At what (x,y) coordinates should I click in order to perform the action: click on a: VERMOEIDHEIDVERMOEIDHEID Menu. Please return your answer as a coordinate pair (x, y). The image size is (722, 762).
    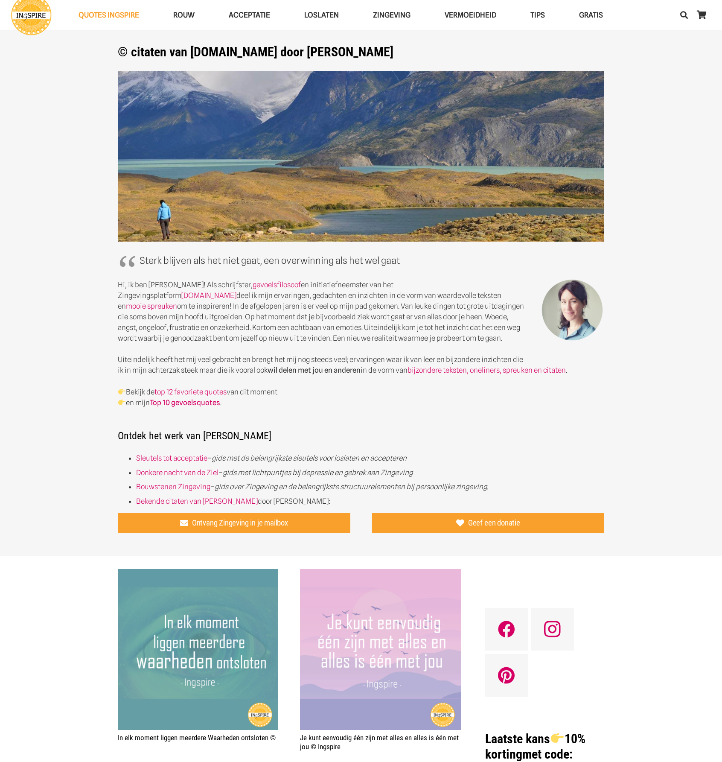
    Looking at the image, I should click on (471, 15).